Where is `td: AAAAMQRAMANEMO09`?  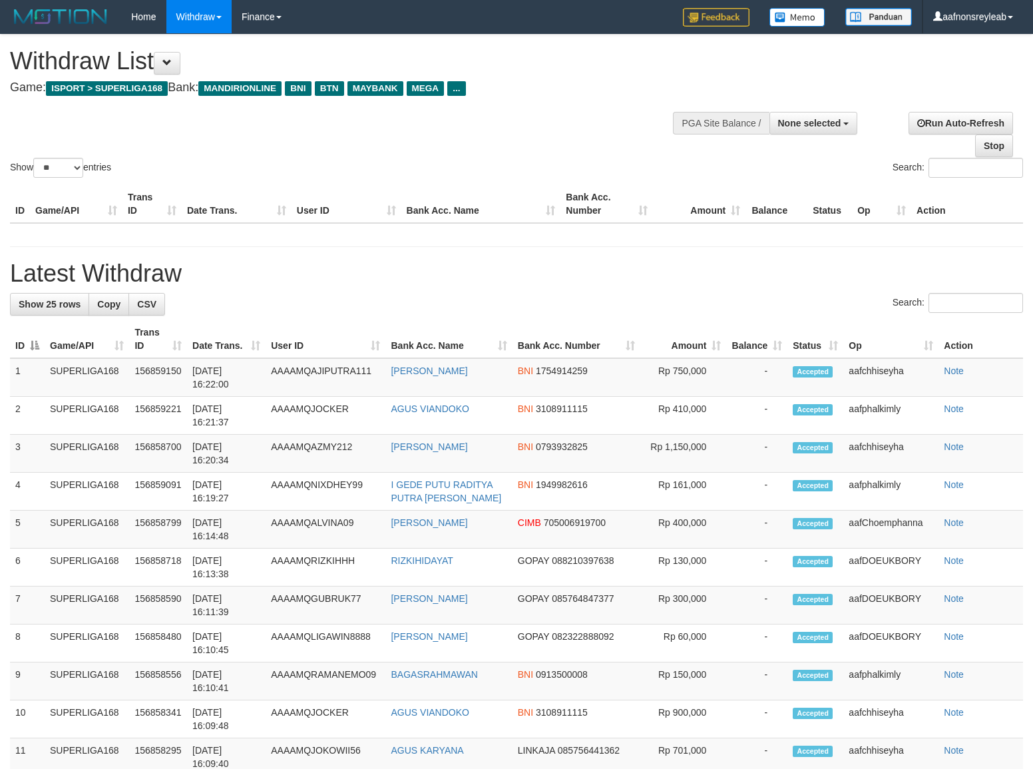 td: AAAAMQRAMANEMO09 is located at coordinates (326, 681).